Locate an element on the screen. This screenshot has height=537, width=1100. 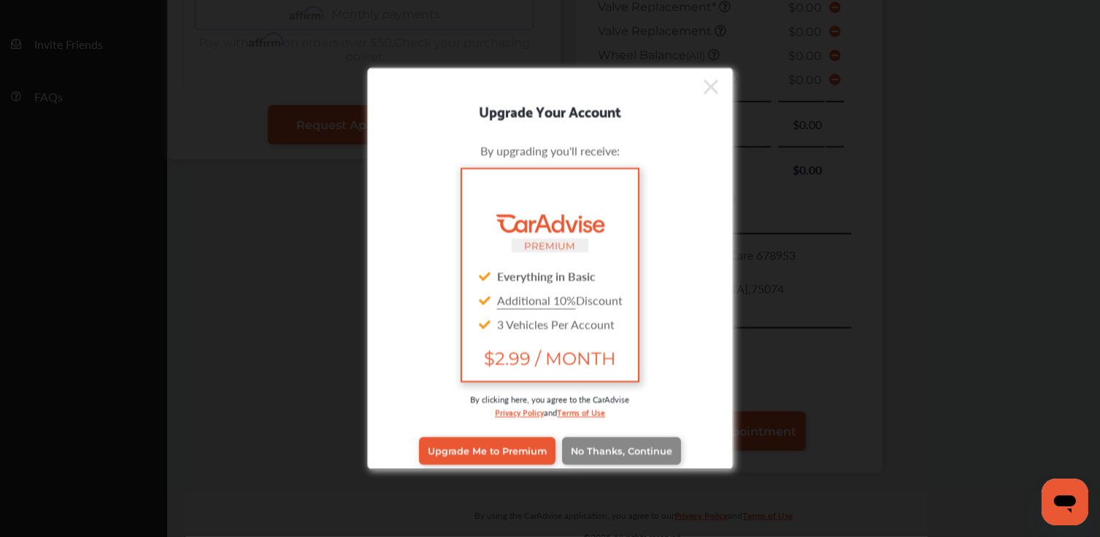
div: By upgrading you'll receive: is located at coordinates (550, 151).